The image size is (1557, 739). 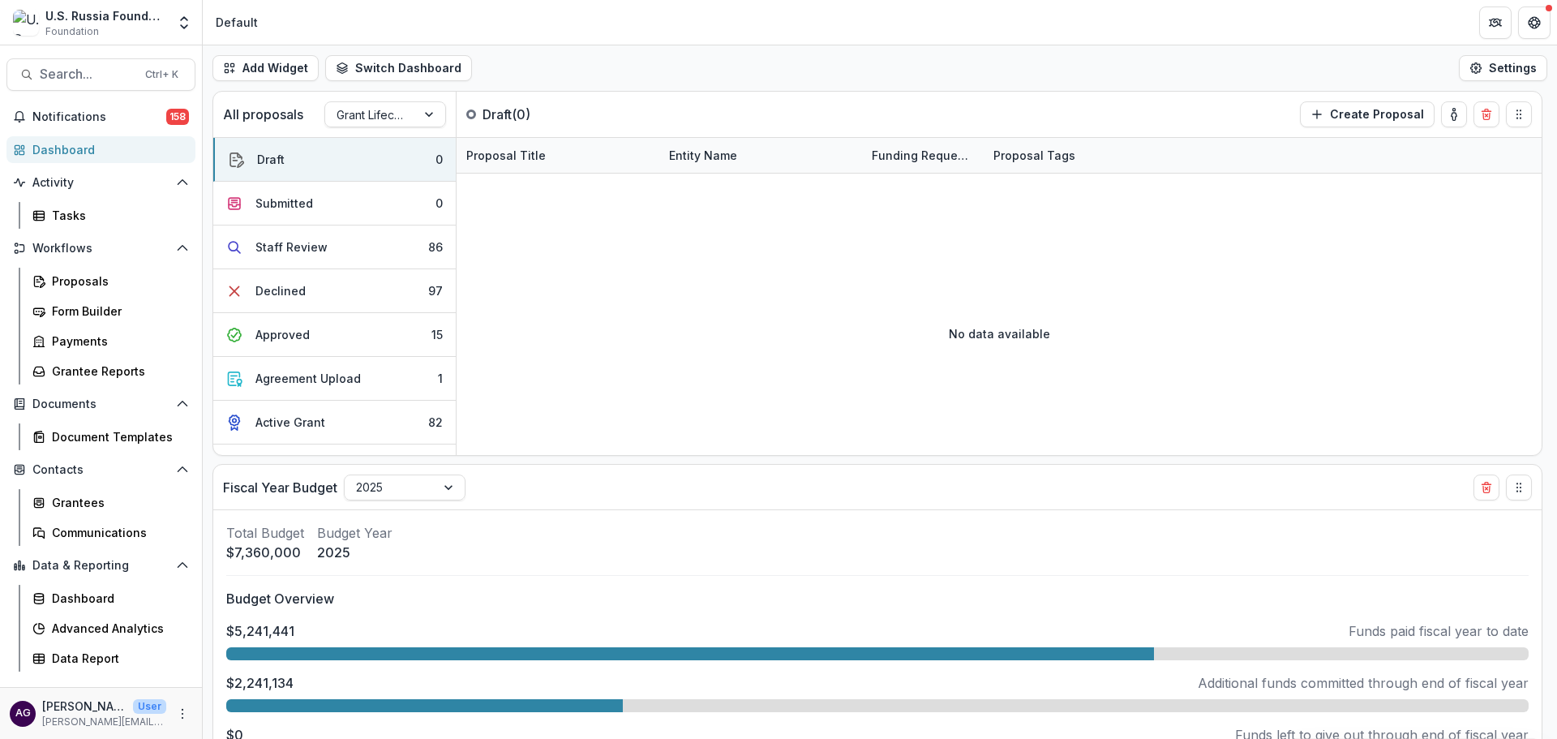 I want to click on div: Approved, so click(x=282, y=334).